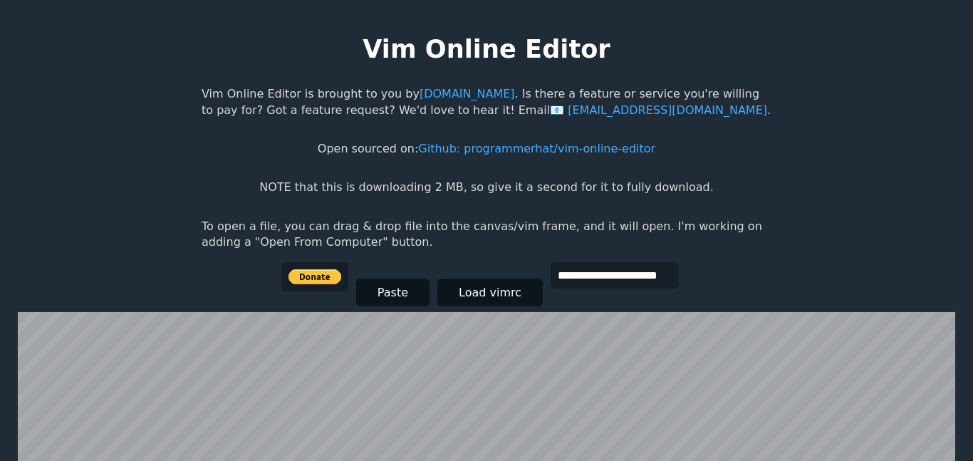 The image size is (973, 461). Describe the element at coordinates (536, 148) in the screenshot. I see `a: Github: programmerhat/vim-online-editor` at that location.